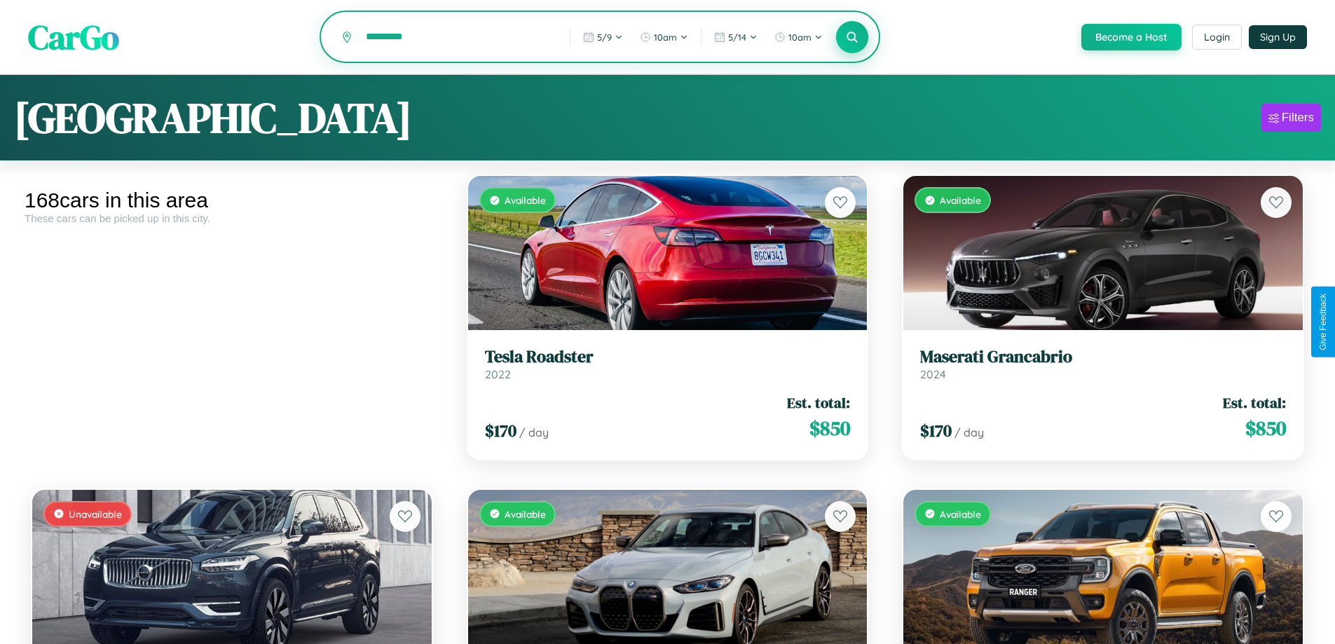 Image resolution: width=1335 pixels, height=644 pixels. What do you see at coordinates (668, 364) in the screenshot?
I see `a: Tesla Roadster2022` at bounding box center [668, 364].